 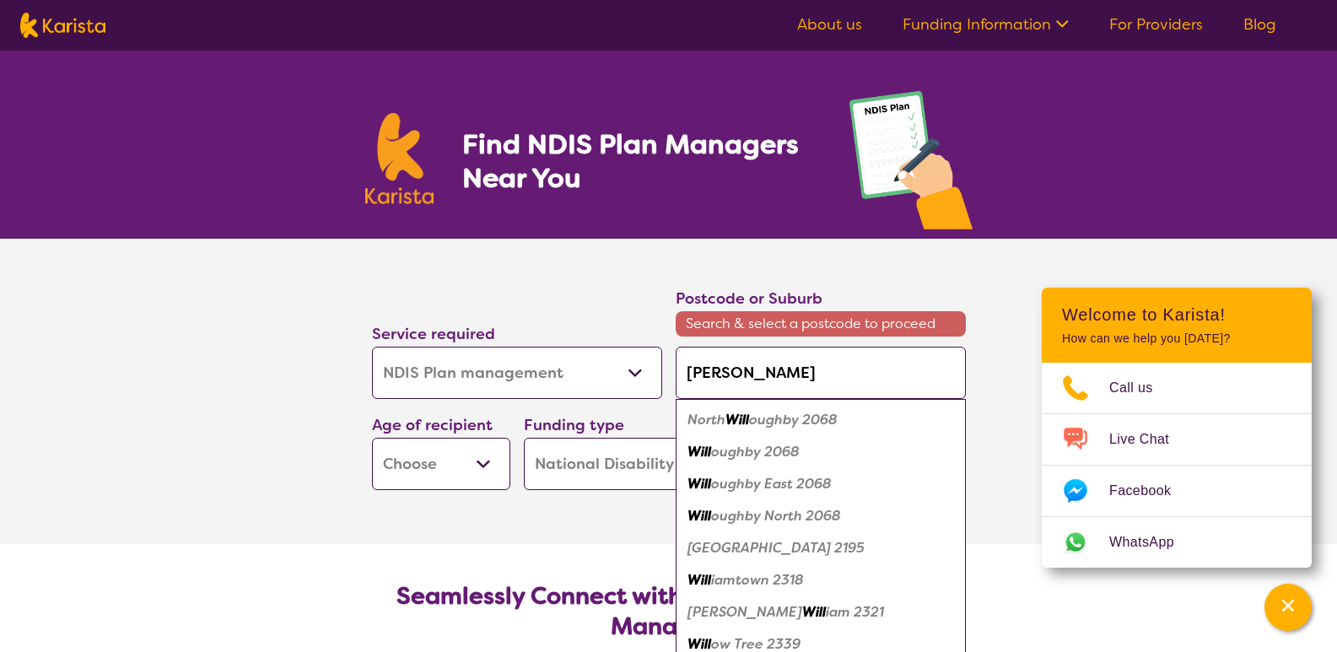 What do you see at coordinates (574, 425) in the screenshot?
I see `label: Funding type` at bounding box center [574, 425].